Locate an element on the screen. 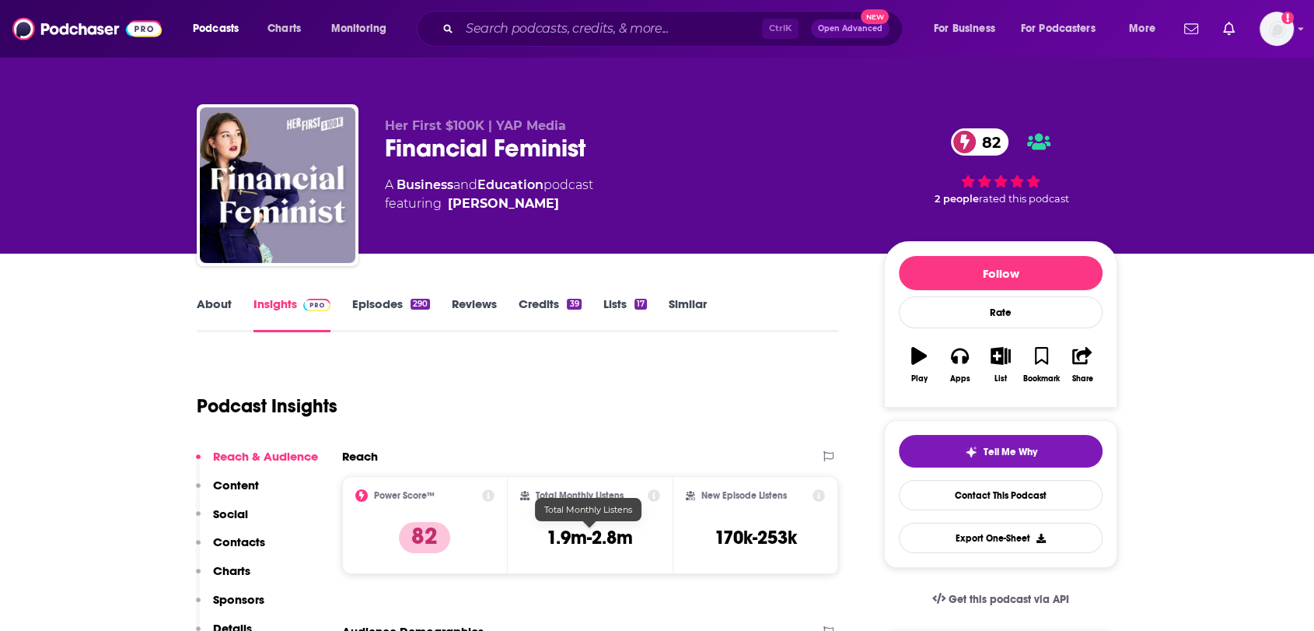 This screenshot has height=631, width=1314. h2: New Episode Listens is located at coordinates (744, 495).